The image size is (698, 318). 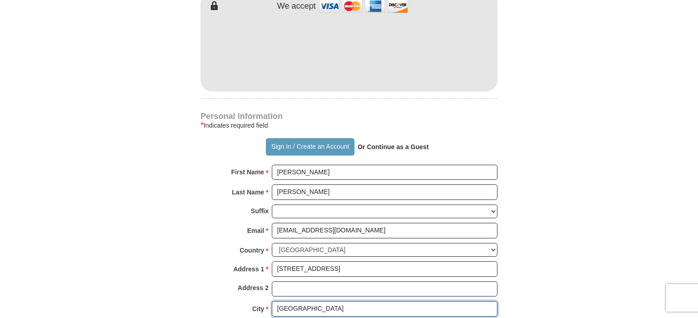 What do you see at coordinates (349, 125) in the screenshot?
I see `div: Indicates required field` at bounding box center [349, 125].